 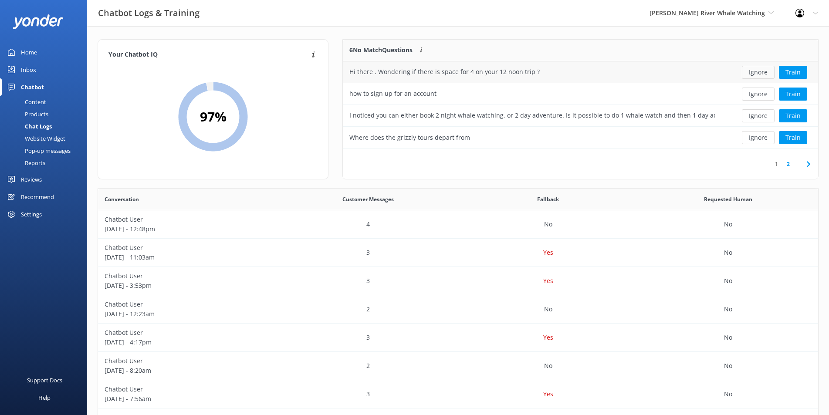 What do you see at coordinates (26, 102) in the screenshot?
I see `div: Content` at bounding box center [26, 102].